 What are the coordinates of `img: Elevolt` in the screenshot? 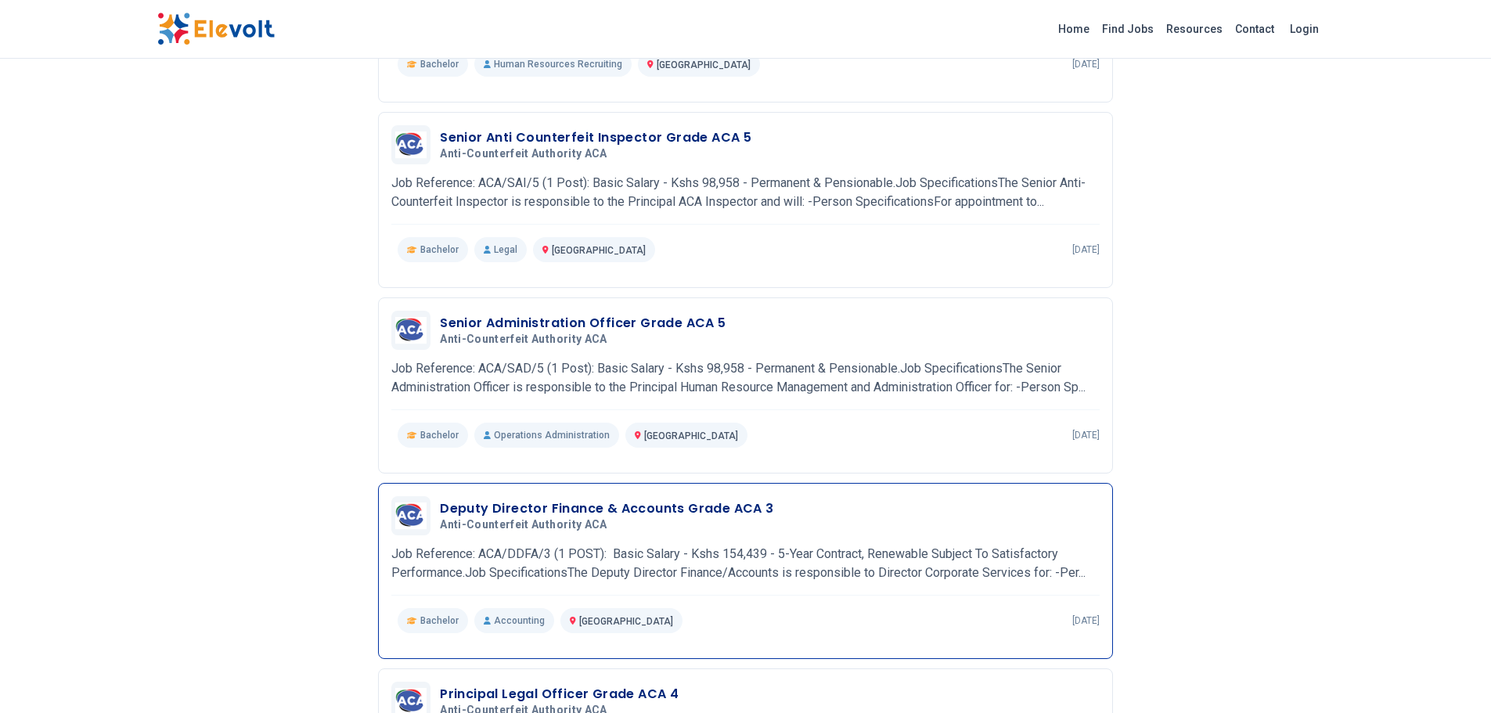 It's located at (216, 29).